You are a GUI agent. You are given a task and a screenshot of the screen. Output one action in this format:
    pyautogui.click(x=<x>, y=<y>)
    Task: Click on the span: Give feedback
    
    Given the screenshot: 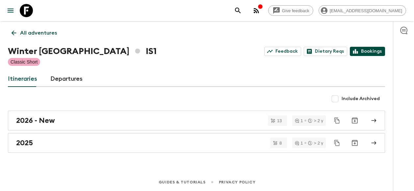 What is the action you would take?
    pyautogui.click(x=295, y=11)
    